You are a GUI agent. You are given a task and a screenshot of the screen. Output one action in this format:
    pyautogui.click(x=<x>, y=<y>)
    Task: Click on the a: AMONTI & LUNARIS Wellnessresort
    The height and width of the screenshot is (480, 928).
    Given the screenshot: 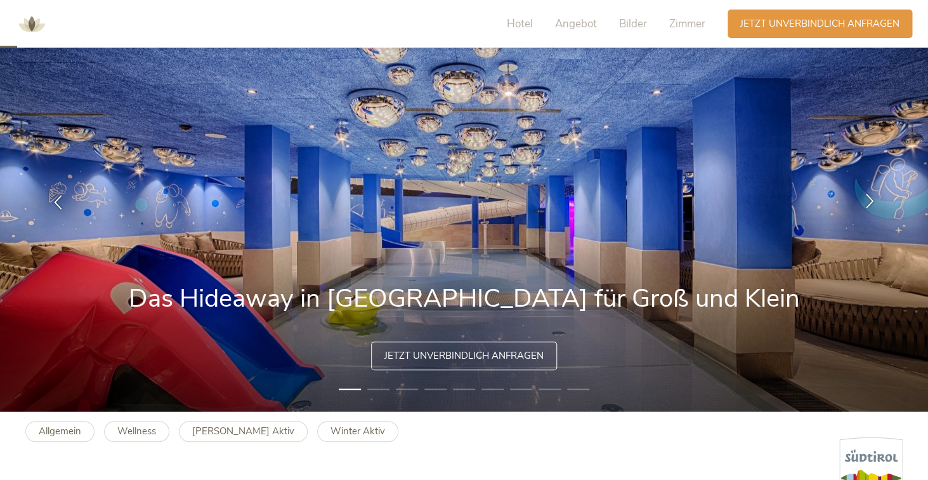 What is the action you would take?
    pyautogui.click(x=32, y=23)
    